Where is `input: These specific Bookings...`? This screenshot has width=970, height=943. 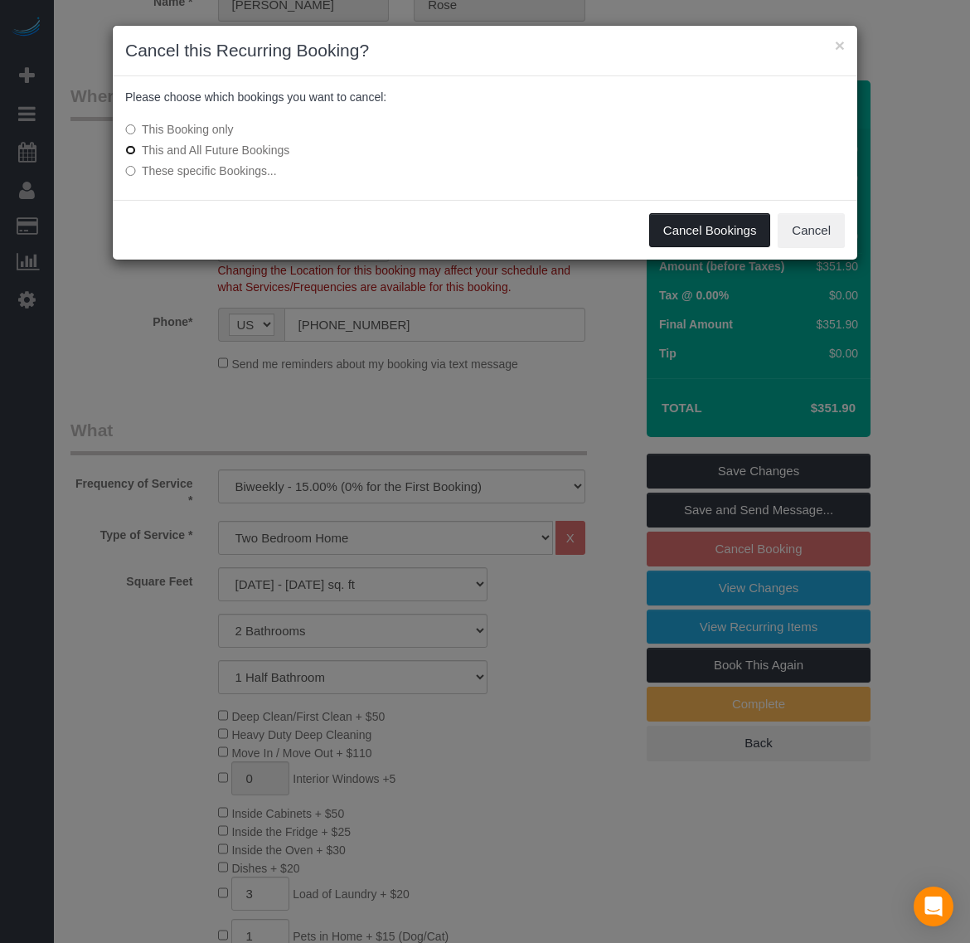 input: These specific Bookings... is located at coordinates (130, 171).